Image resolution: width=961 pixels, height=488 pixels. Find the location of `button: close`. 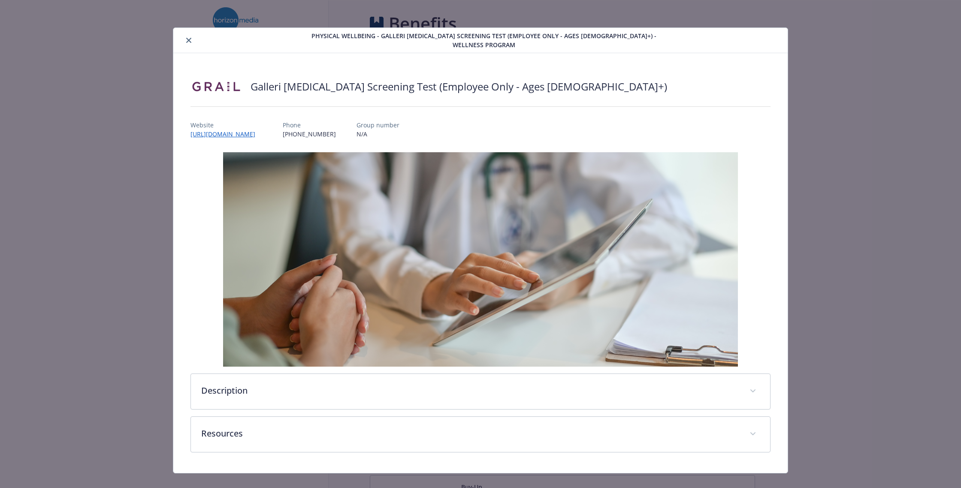

button: close is located at coordinates (189, 40).